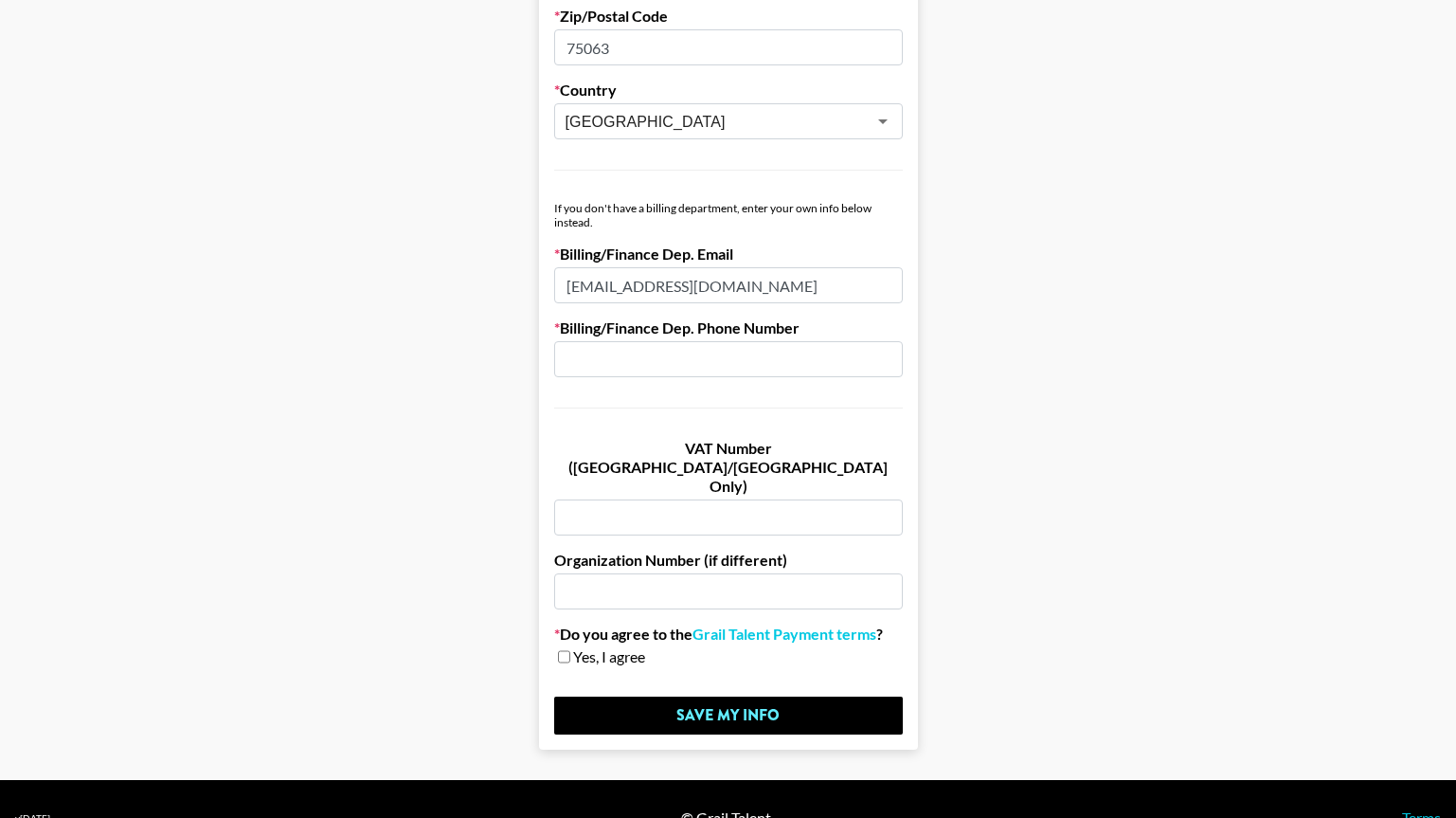 This screenshot has height=818, width=1456. I want to click on div: If you don't have a billing department, enter your own info below instead., so click(728, 215).